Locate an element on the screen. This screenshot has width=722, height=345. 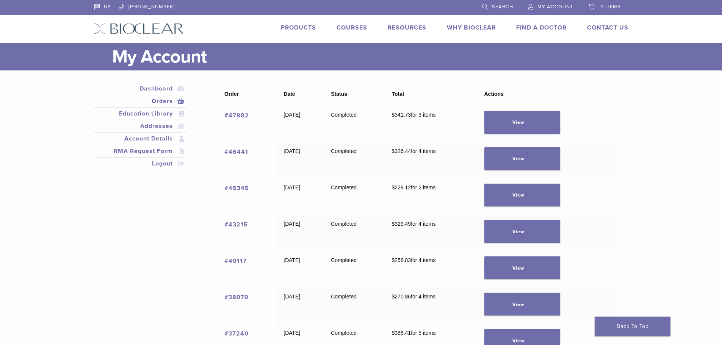
a: View order 38070 is located at coordinates (522, 304).